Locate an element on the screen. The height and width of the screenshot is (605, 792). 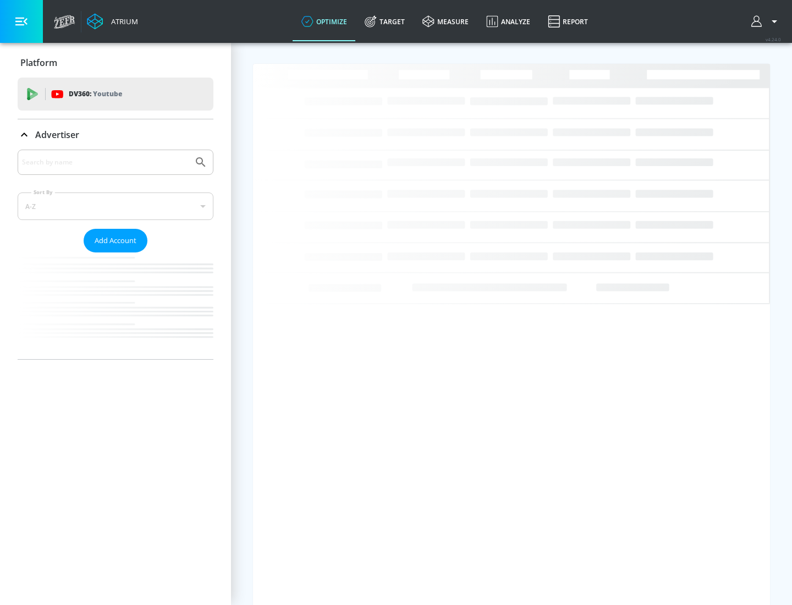
a: Report is located at coordinates (567, 21).